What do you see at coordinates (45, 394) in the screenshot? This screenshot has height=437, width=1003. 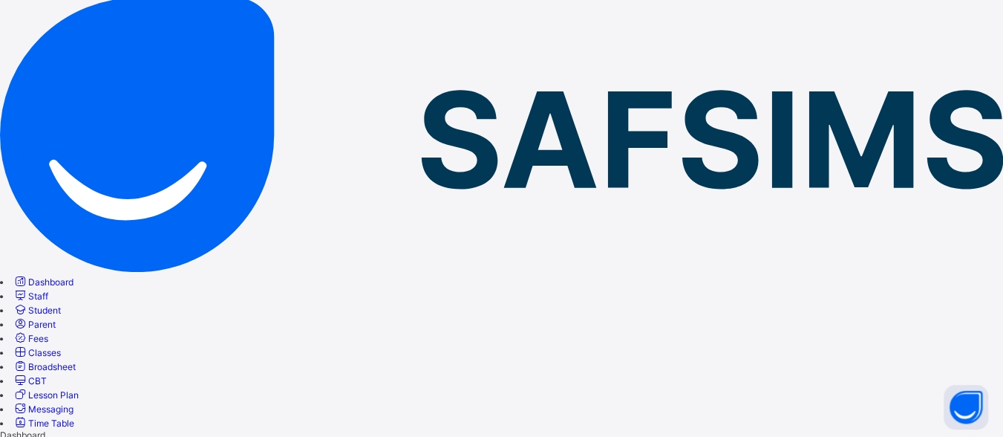 I see `a: Lesson Plan` at bounding box center [45, 394].